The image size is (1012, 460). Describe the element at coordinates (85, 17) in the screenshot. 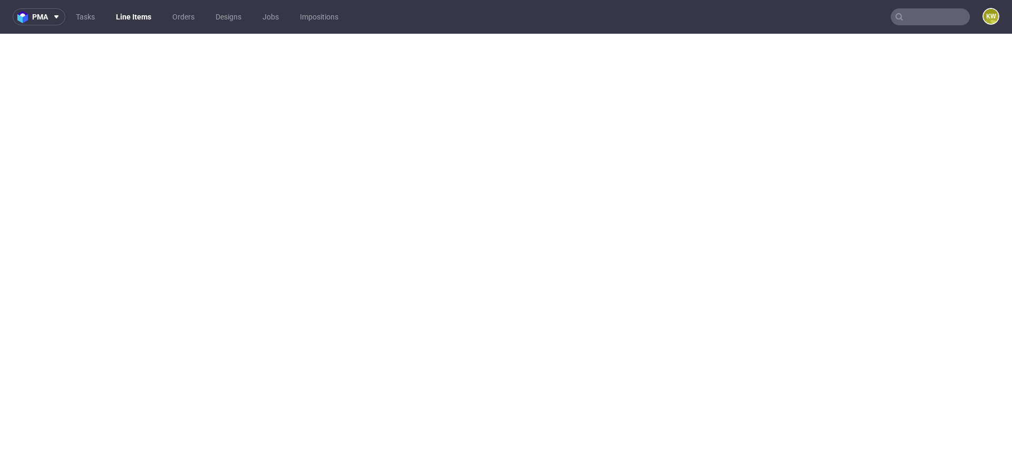

I see `a: Tasks` at that location.